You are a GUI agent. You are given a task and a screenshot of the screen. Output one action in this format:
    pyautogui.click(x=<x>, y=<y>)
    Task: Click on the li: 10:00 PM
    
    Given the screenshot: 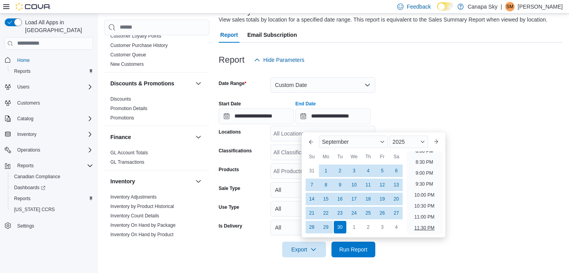 What is the action you would take?
    pyautogui.click(x=424, y=195)
    